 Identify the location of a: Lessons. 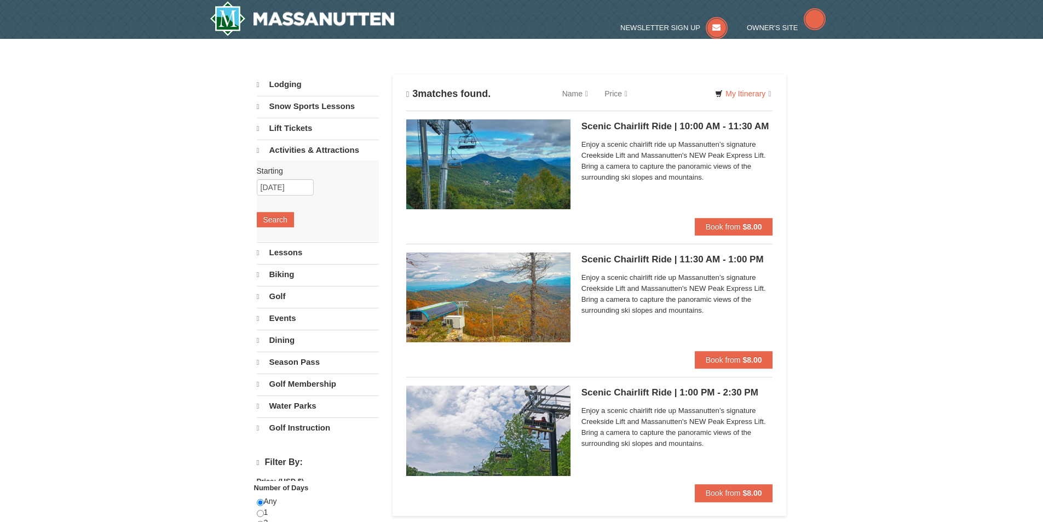
(318, 252).